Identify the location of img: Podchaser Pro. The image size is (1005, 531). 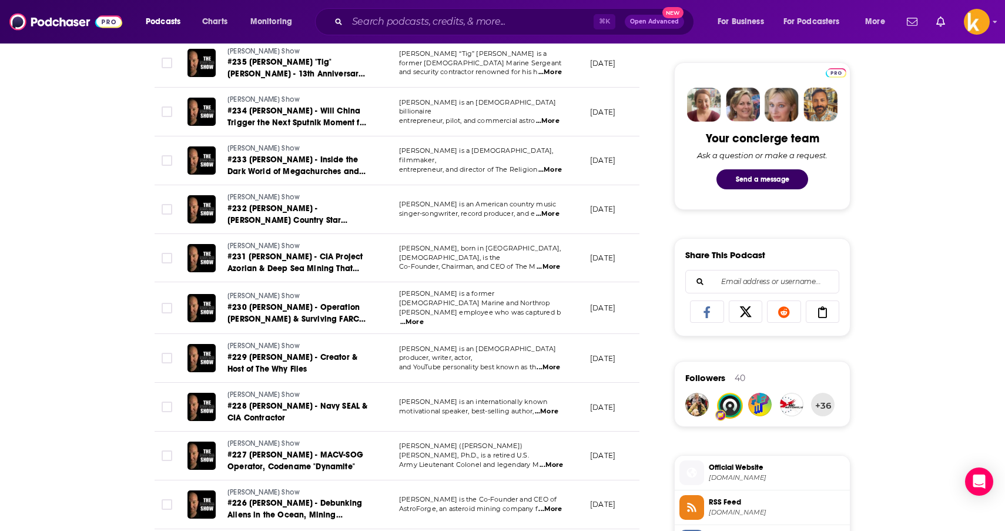
(836, 73).